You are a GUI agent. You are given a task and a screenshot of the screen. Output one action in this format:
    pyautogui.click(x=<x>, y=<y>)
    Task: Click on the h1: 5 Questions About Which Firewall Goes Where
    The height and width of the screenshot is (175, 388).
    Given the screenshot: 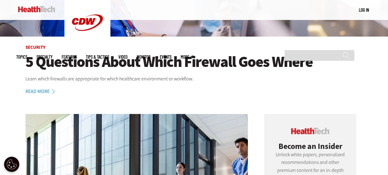 What is the action you would take?
    pyautogui.click(x=194, y=62)
    